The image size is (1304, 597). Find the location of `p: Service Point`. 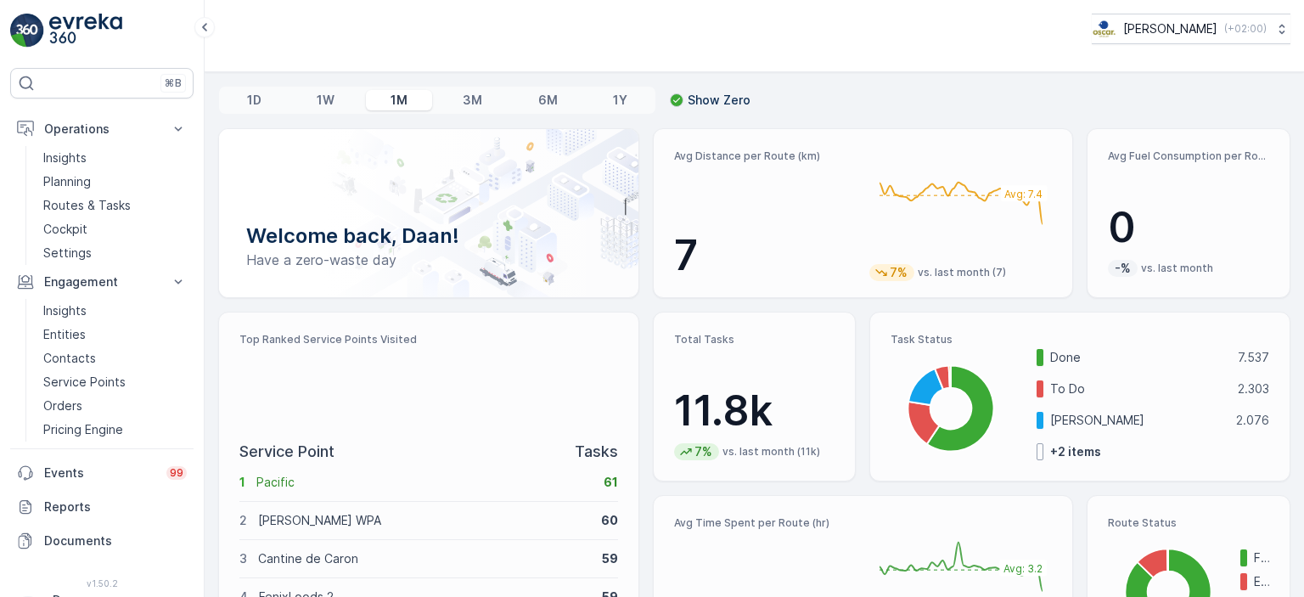

p: Service Point is located at coordinates (287, 452).